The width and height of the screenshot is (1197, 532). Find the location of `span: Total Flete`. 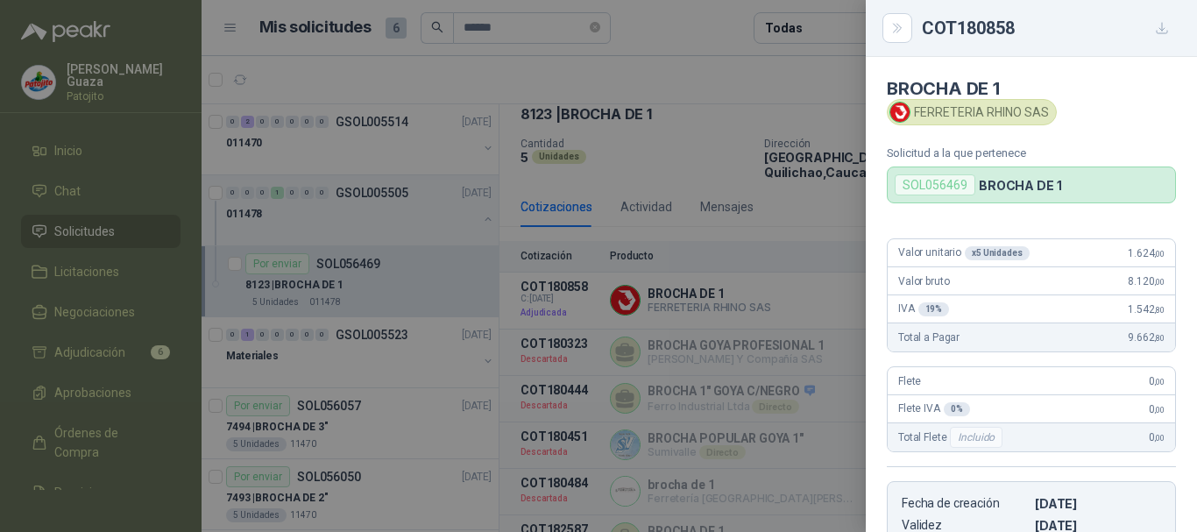

span: Total Flete is located at coordinates (952, 437).